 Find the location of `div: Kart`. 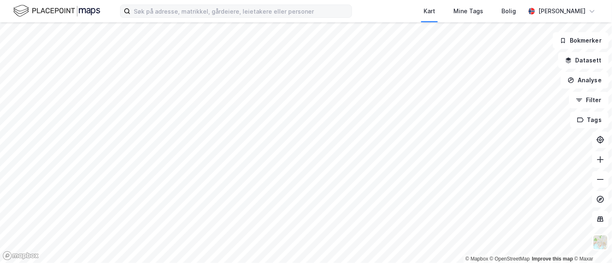

div: Kart is located at coordinates (430, 11).